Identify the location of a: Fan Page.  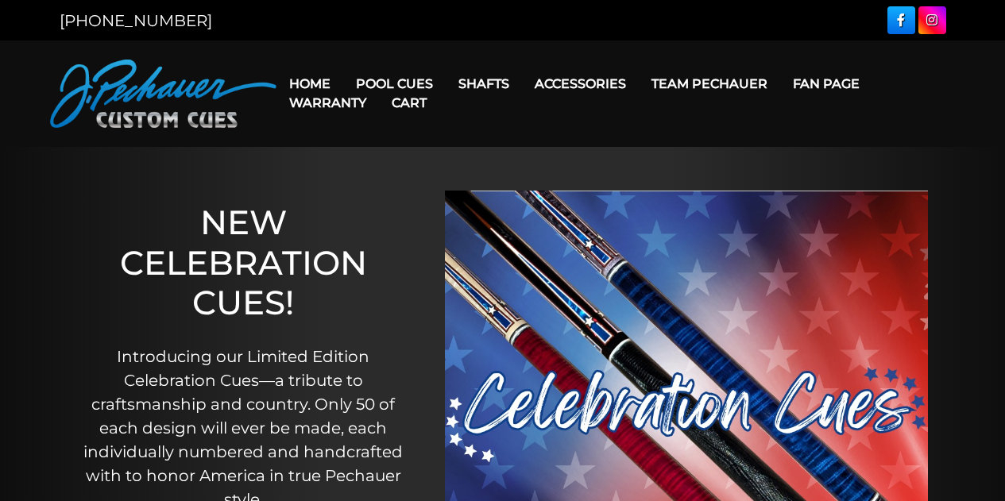
(826, 83).